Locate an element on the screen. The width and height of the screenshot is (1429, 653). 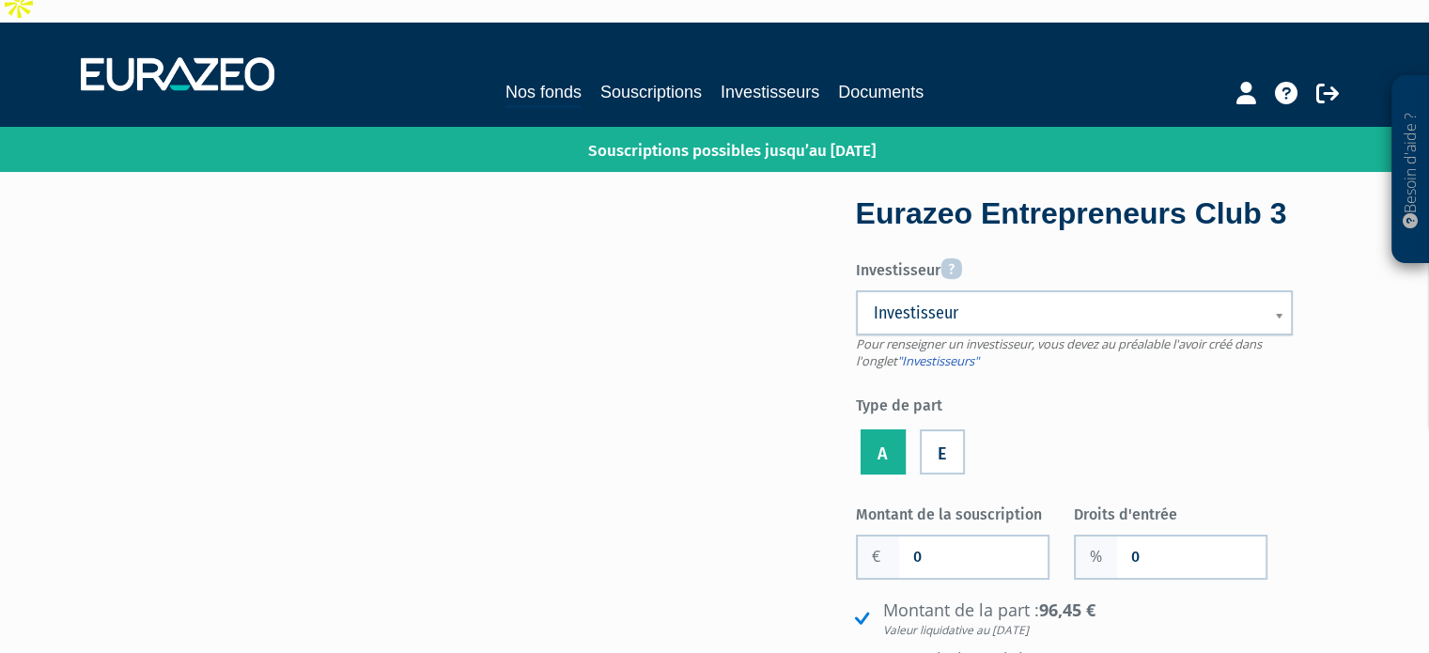
label: Investisseur is located at coordinates (1074, 266).